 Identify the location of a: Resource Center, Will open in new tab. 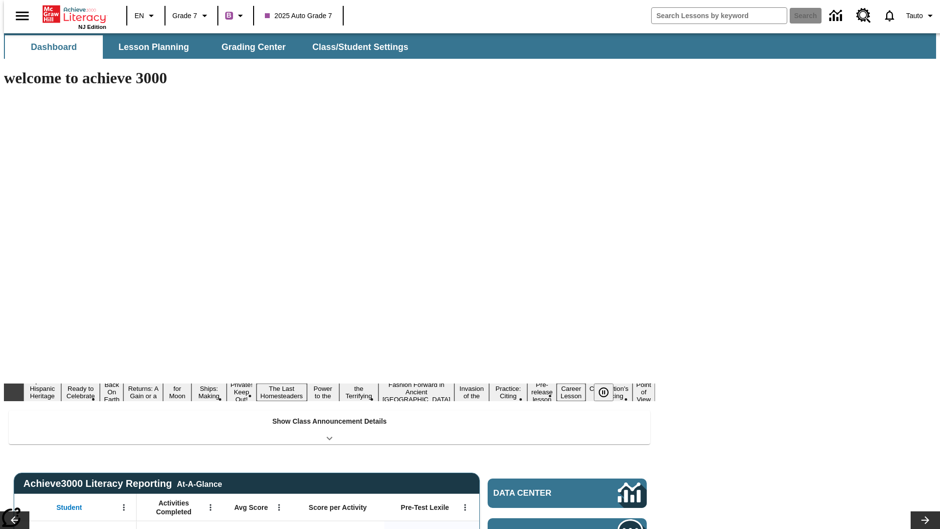
(863, 16).